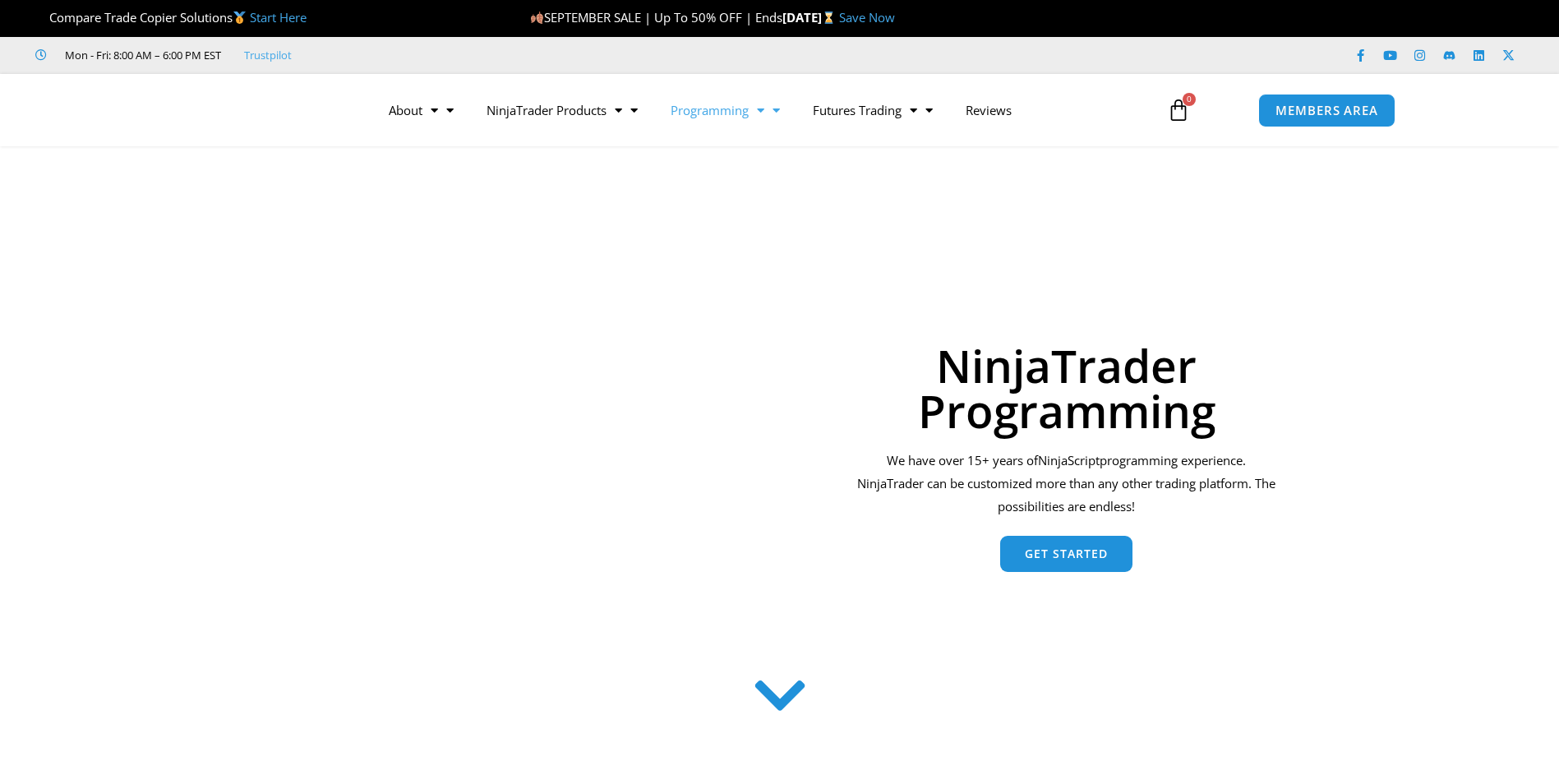 Image resolution: width=1559 pixels, height=784 pixels. Describe the element at coordinates (251, 110) in the screenshot. I see `img: LogoAI | Affordable Indicators – NinjaTrader` at that location.